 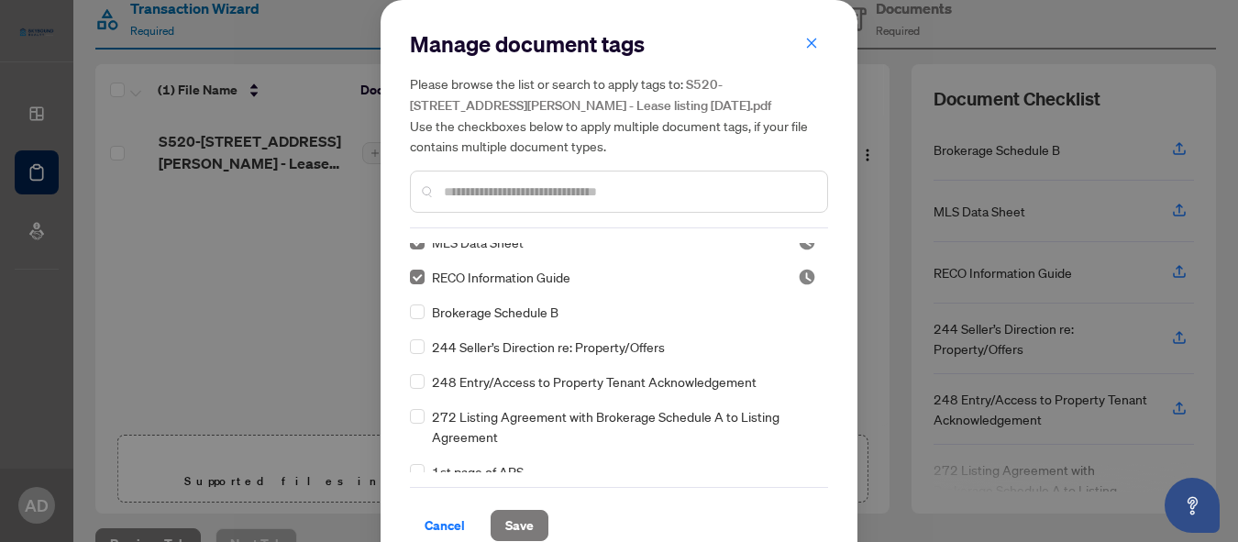 What do you see at coordinates (445, 525) in the screenshot?
I see `span: Cancel` at bounding box center [445, 525].